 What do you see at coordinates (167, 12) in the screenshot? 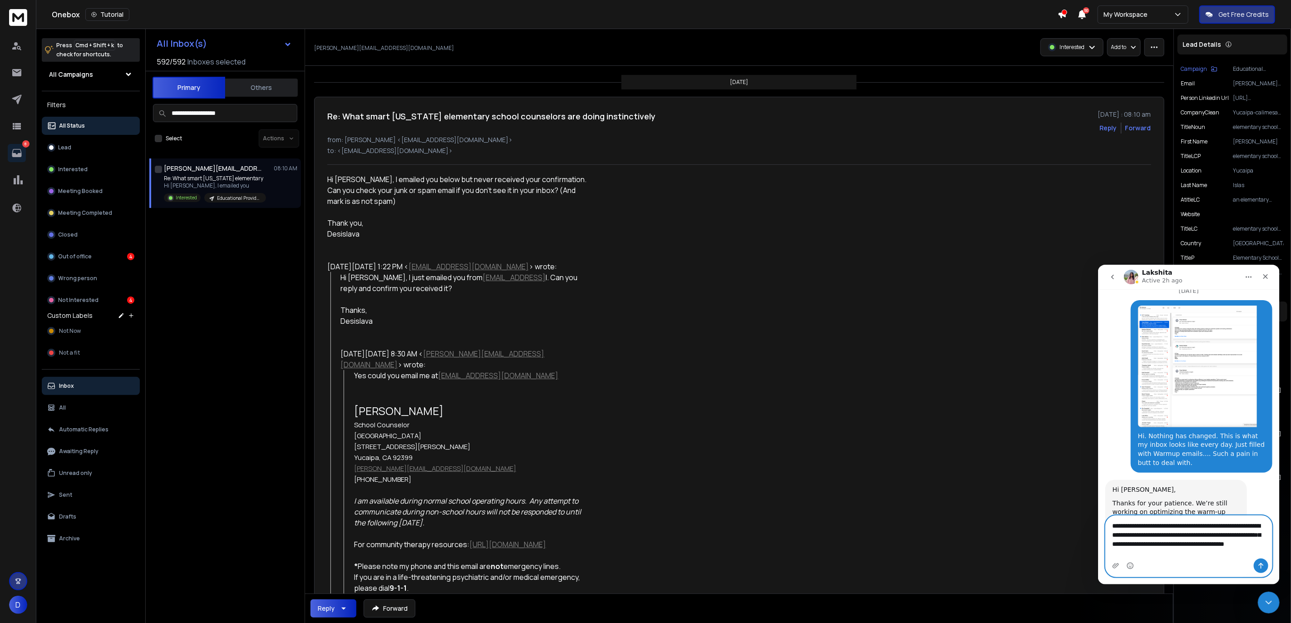
I see `div: Close` at bounding box center [167, 12].